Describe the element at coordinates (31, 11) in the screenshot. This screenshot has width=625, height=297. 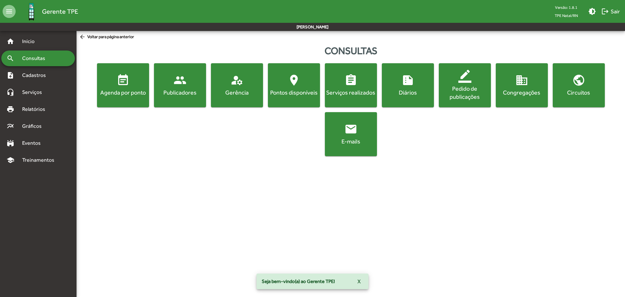
I see `img: Logo` at that location.